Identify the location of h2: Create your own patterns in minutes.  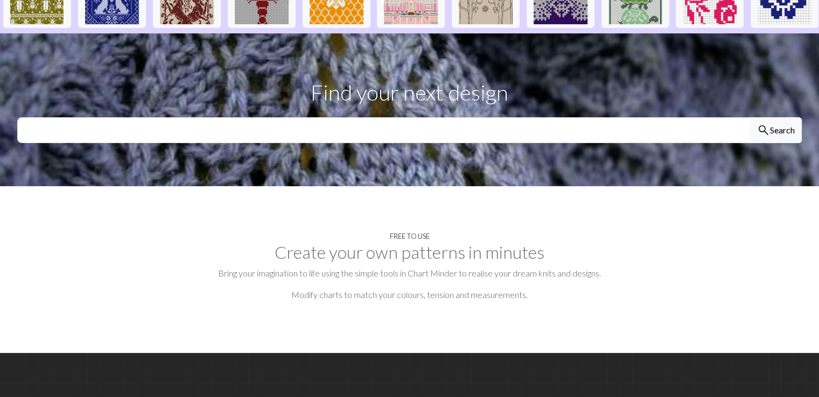
(409, 252).